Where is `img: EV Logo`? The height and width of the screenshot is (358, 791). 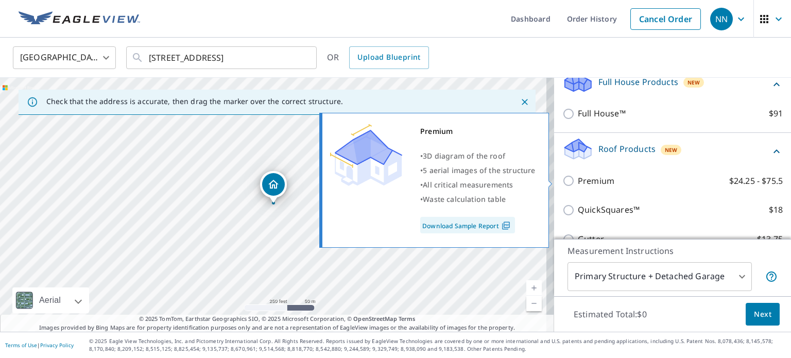
img: EV Logo is located at coordinates (79, 19).